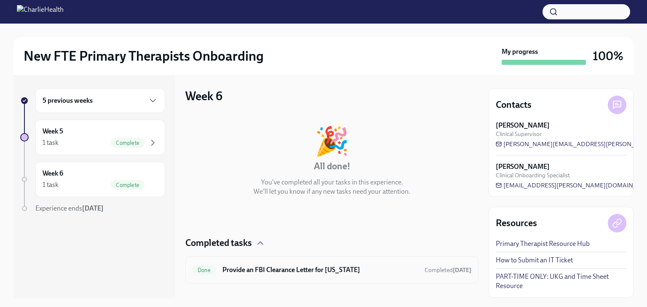 The height and width of the screenshot is (307, 647). I want to click on h4: Resources, so click(516, 223).